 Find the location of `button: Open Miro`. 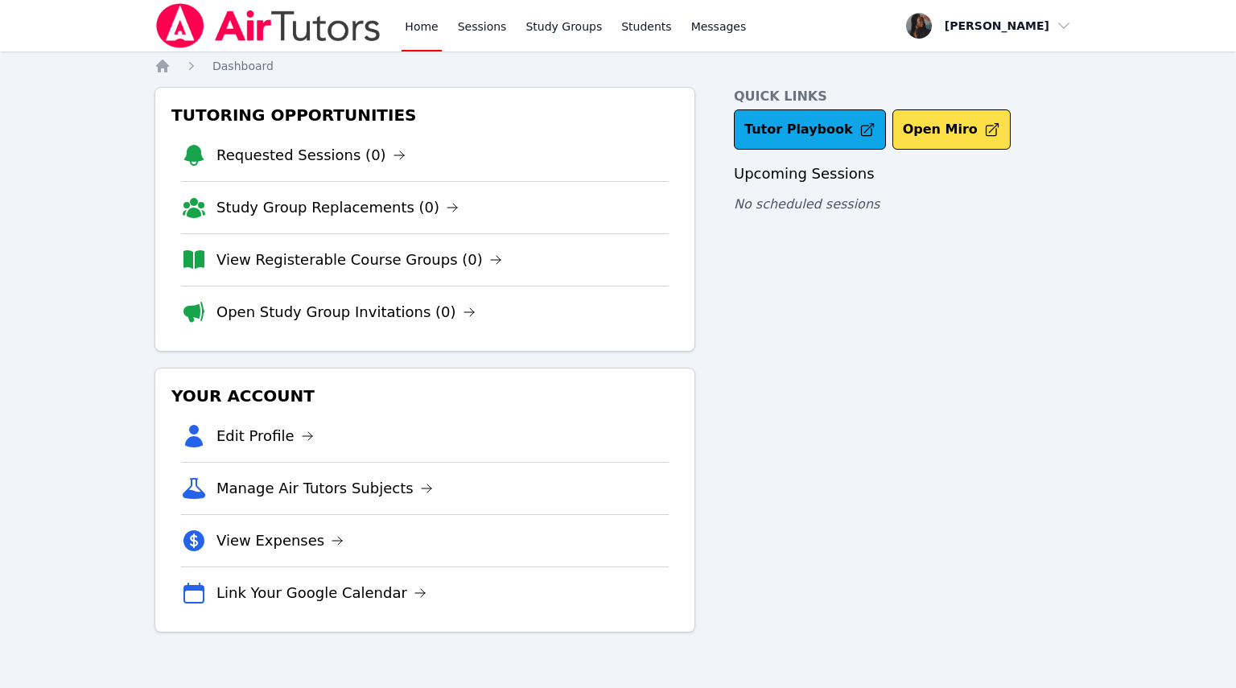

button: Open Miro is located at coordinates (951, 130).